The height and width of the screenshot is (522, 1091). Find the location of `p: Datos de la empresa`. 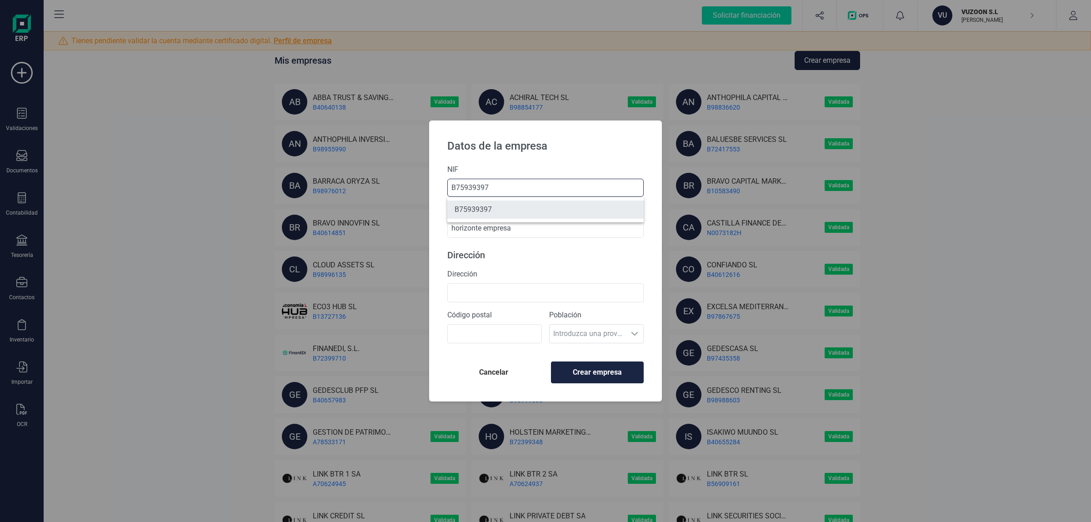

p: Datos de la empresa is located at coordinates (546, 144).